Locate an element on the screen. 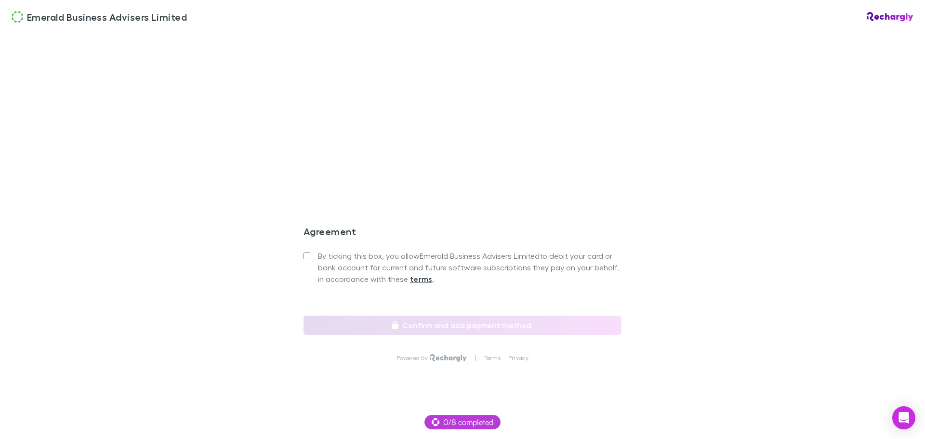 The height and width of the screenshot is (439, 925). h3: Agreement is located at coordinates (462, 233).